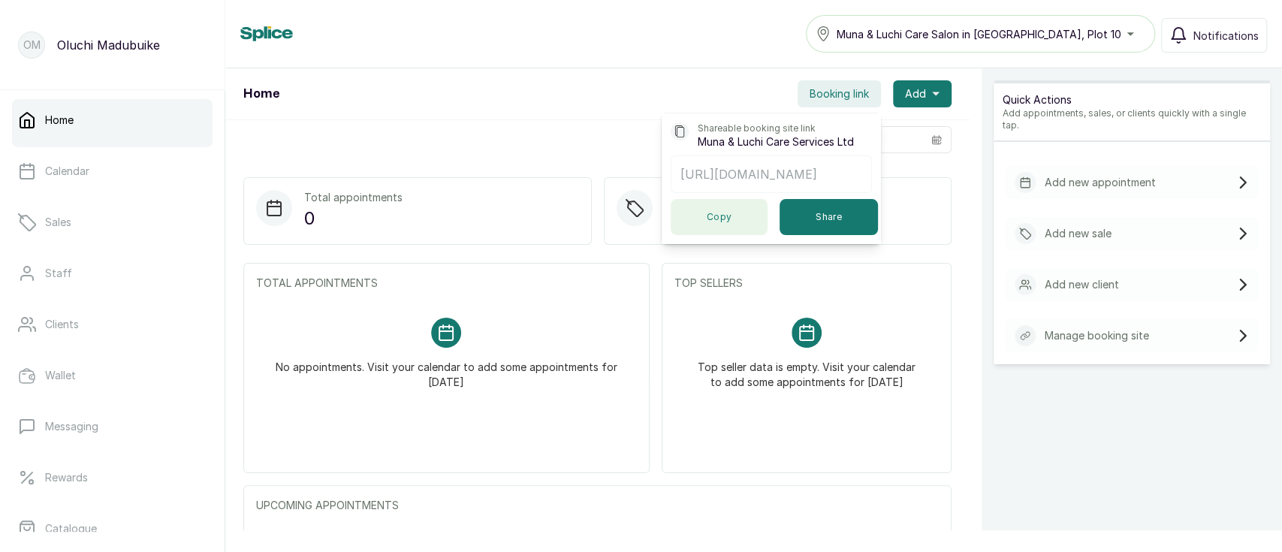  Describe the element at coordinates (112, 478) in the screenshot. I see `a: Rewards` at that location.